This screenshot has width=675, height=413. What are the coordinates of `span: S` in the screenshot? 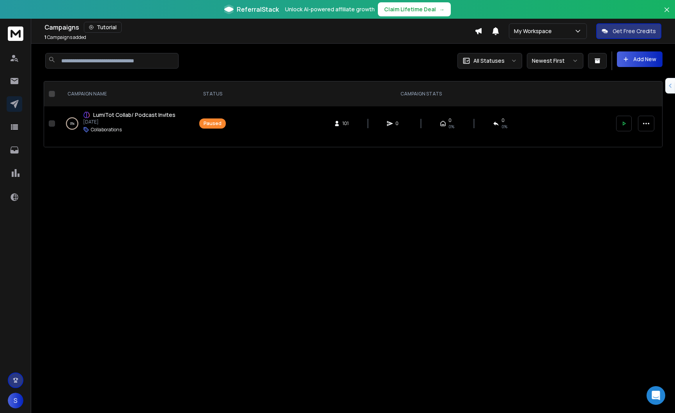 It's located at (16, 401).